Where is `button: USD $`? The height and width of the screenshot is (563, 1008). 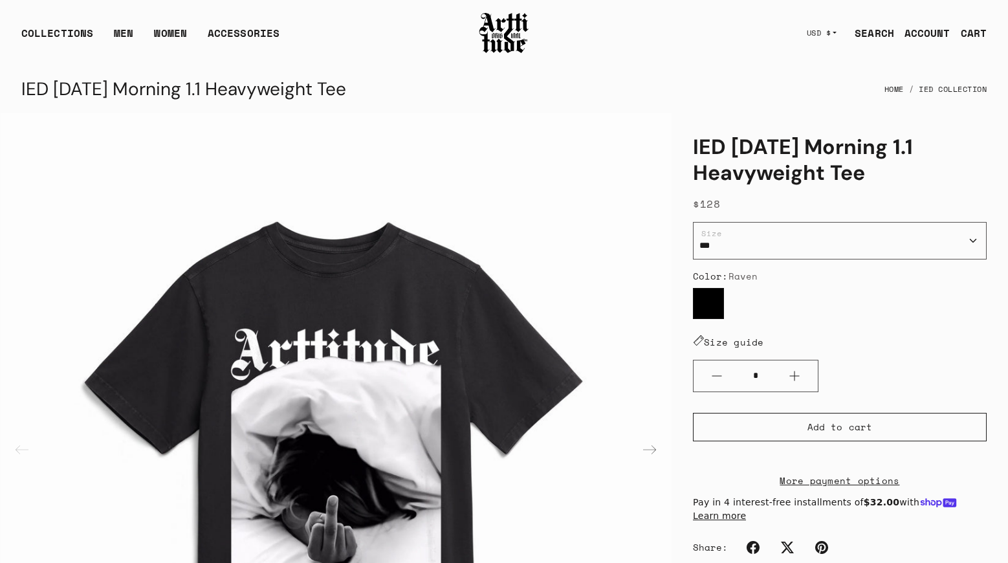
button: USD $ is located at coordinates (821, 33).